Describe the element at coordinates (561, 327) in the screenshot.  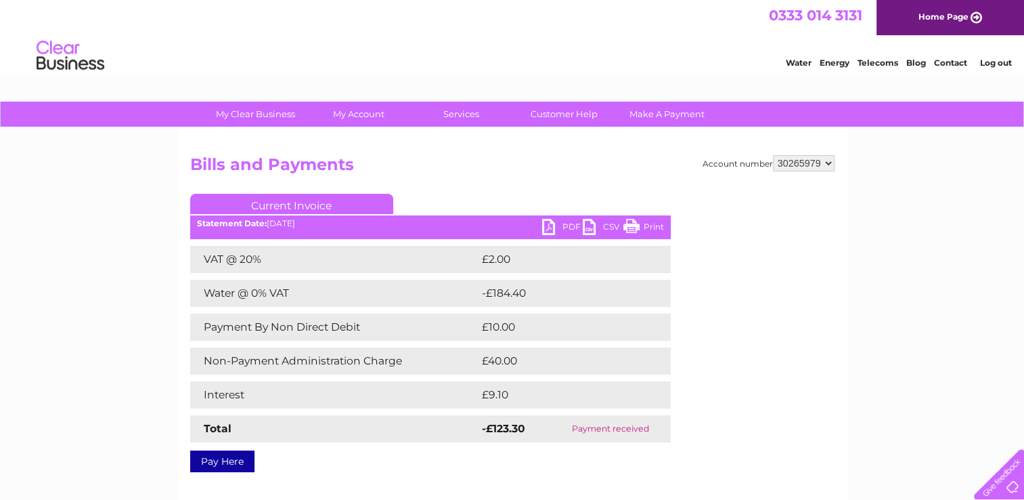
I see `td: £10.00` at that location.